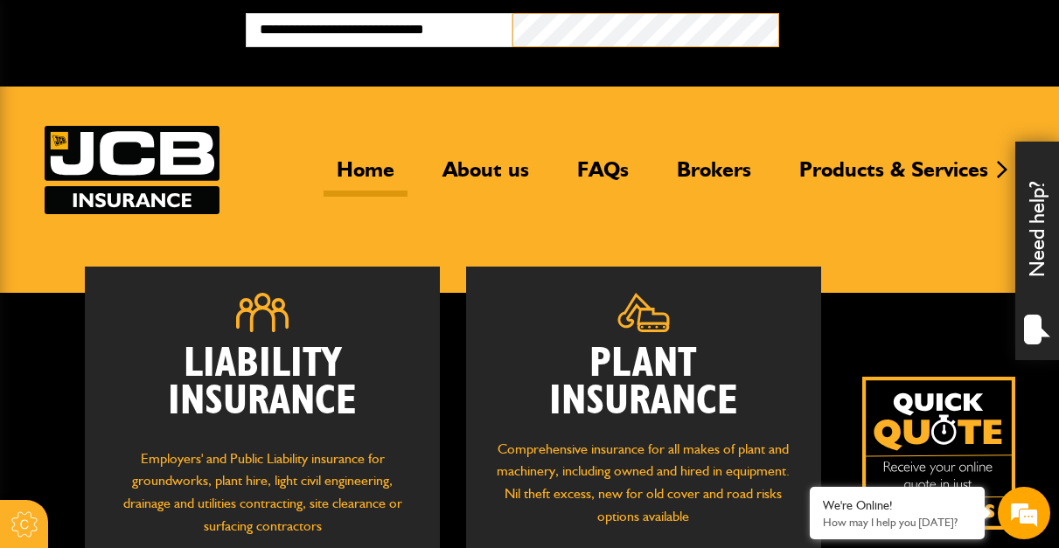 The image size is (1059, 548). Describe the element at coordinates (938, 453) in the screenshot. I see `img: Quick Quote` at that location.